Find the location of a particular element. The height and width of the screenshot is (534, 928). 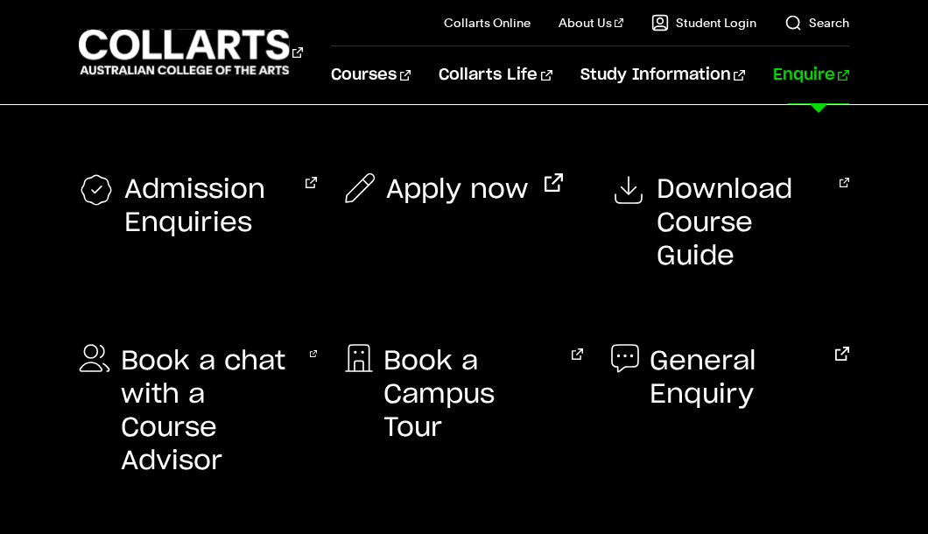

a: Apply now is located at coordinates (453, 190).